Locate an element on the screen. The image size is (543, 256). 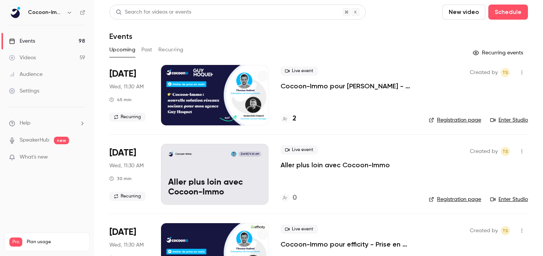
p: Cocoon-Immo is located at coordinates (183, 154).